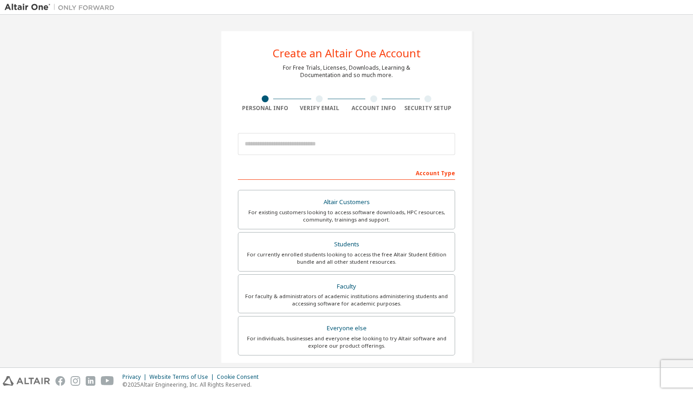 This screenshot has width=693, height=394. Describe the element at coordinates (136, 377) in the screenshot. I see `div: Privacy` at that location.